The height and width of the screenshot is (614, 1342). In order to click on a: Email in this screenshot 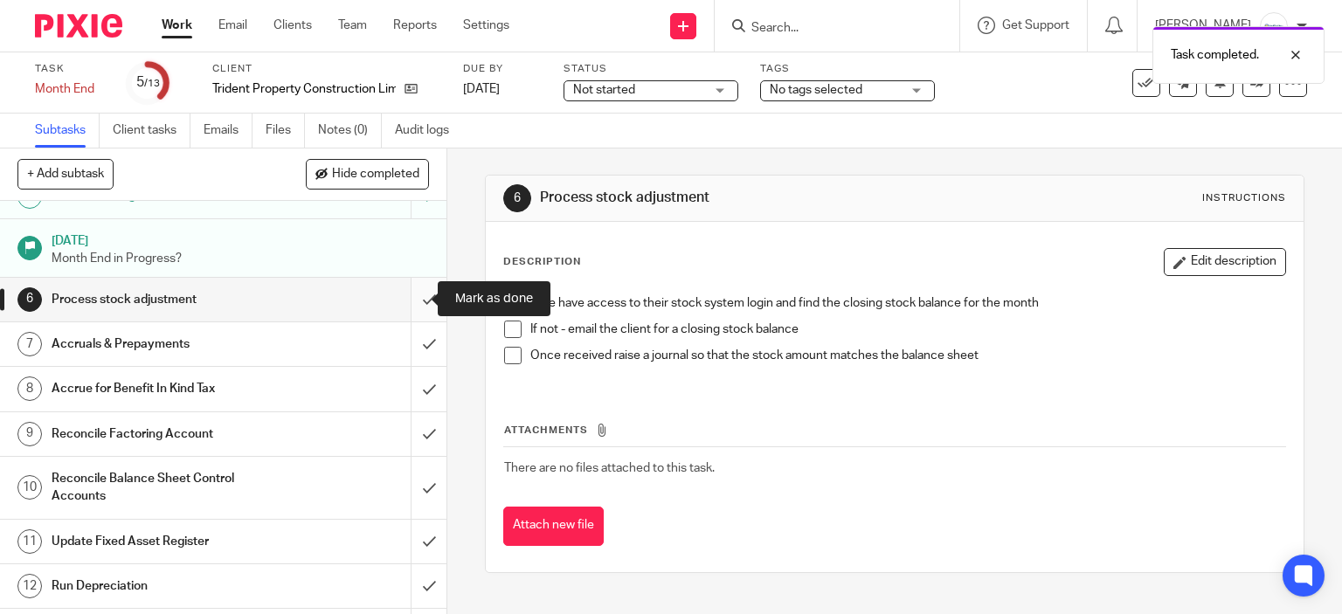, I will do `click(232, 25)`.